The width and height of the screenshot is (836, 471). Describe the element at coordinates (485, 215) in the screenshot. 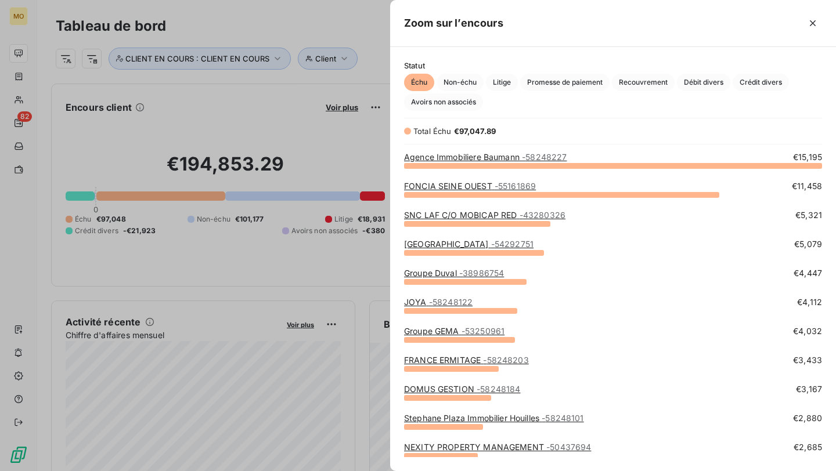

I see `a: SNC LAF C/O MOBICAP RED` at that location.